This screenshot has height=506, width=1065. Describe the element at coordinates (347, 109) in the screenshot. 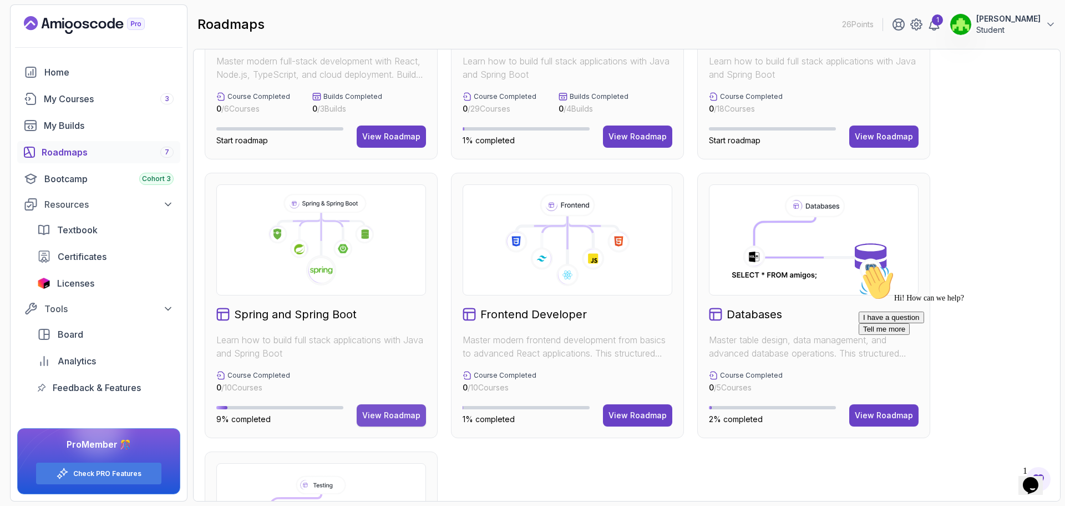

I see `p: / 3 Builds` at that location.